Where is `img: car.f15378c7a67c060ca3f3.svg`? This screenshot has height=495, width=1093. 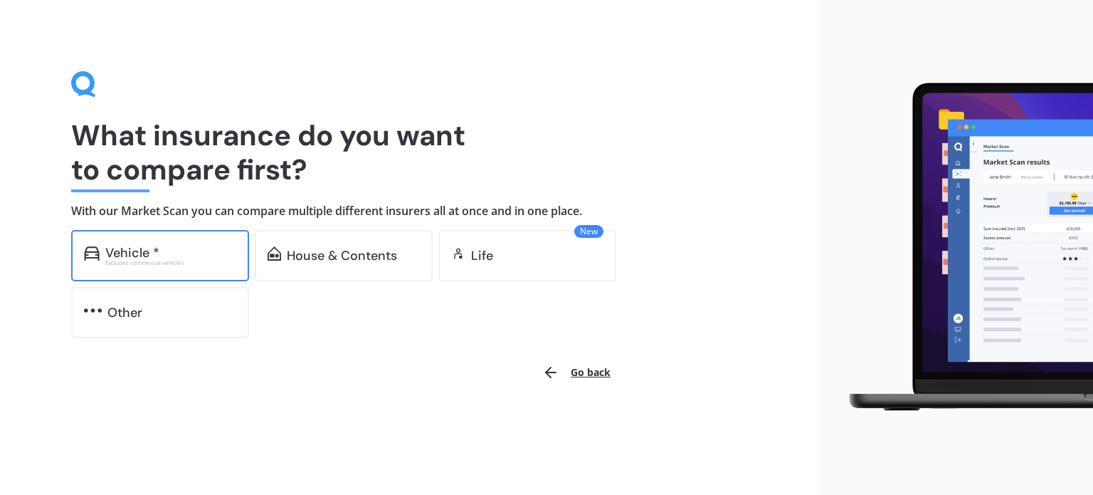
img: car.f15378c7a67c060ca3f3.svg is located at coordinates (92, 253).